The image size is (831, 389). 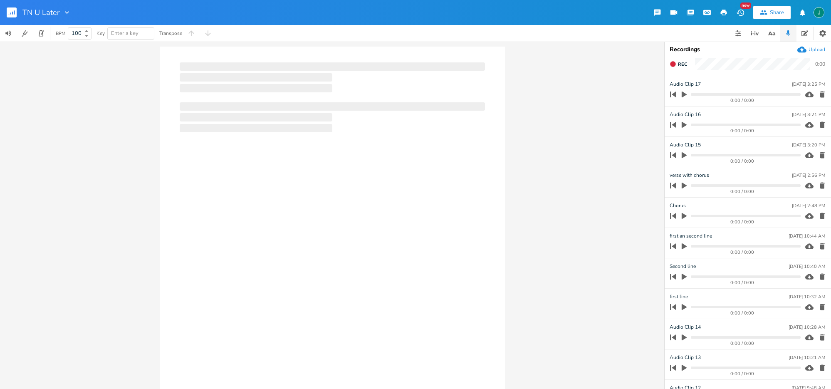 I want to click on span: Second line, so click(x=682, y=266).